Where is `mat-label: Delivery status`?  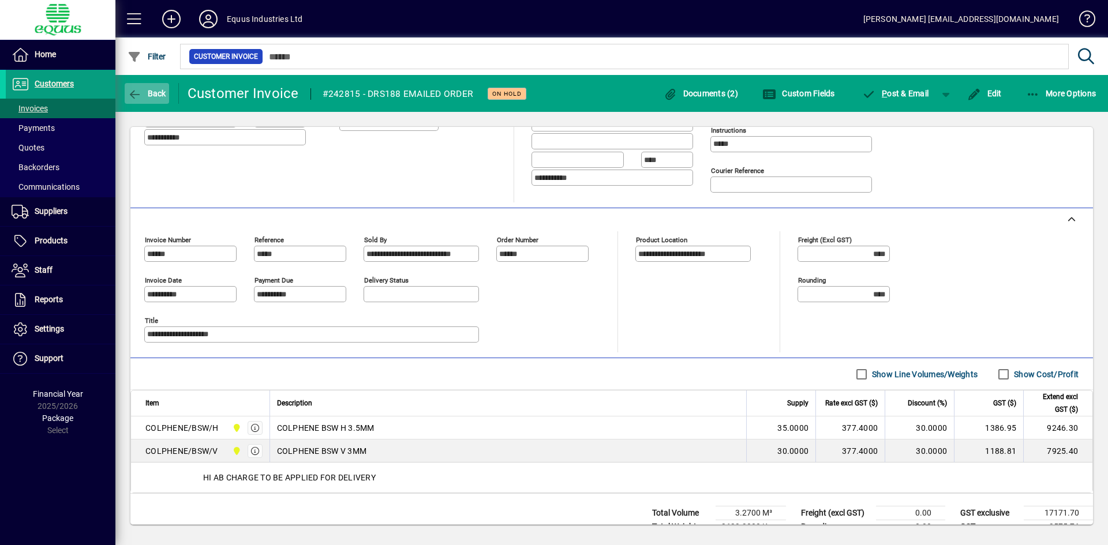 mat-label: Delivery status is located at coordinates (386, 280).